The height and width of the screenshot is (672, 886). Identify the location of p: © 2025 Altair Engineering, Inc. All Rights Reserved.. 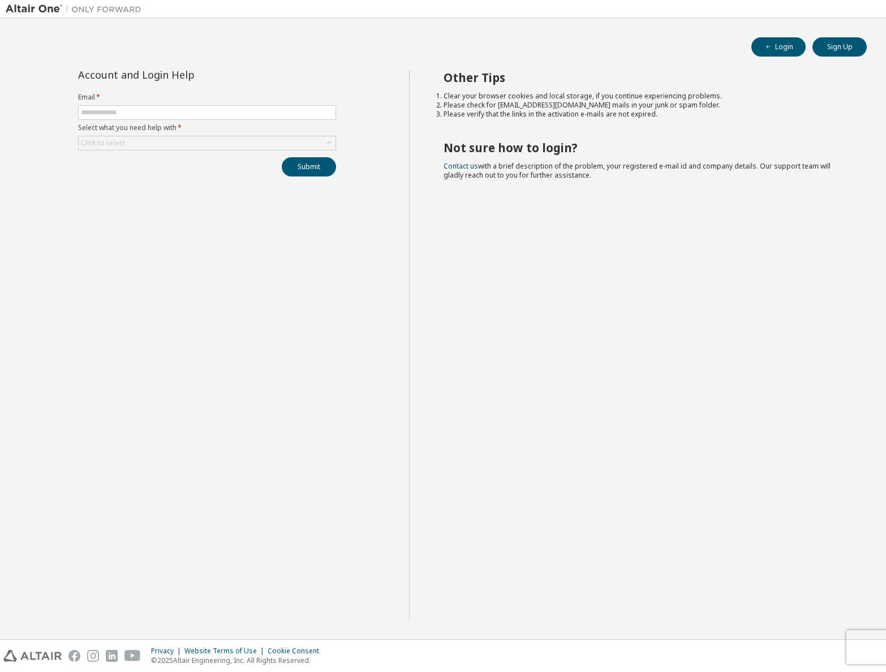
(238, 660).